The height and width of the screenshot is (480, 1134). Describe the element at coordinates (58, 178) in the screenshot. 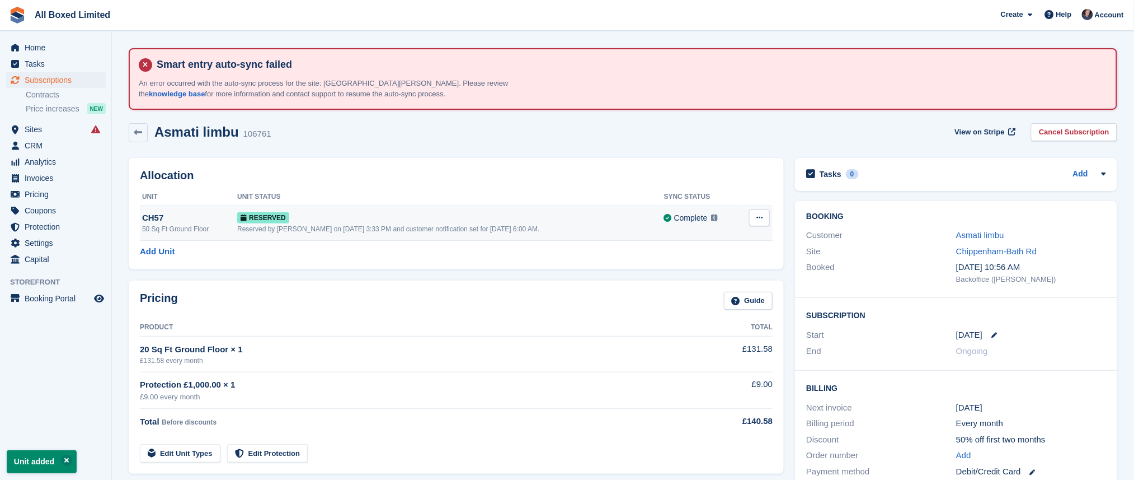

I see `span: Invoices` at that location.